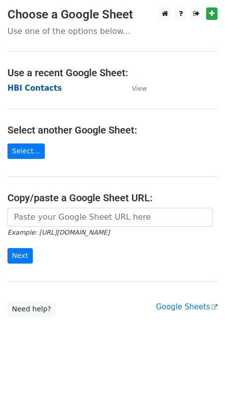 Image resolution: width=225 pixels, height=417 pixels. I want to click on a: Google Sheets, so click(187, 307).